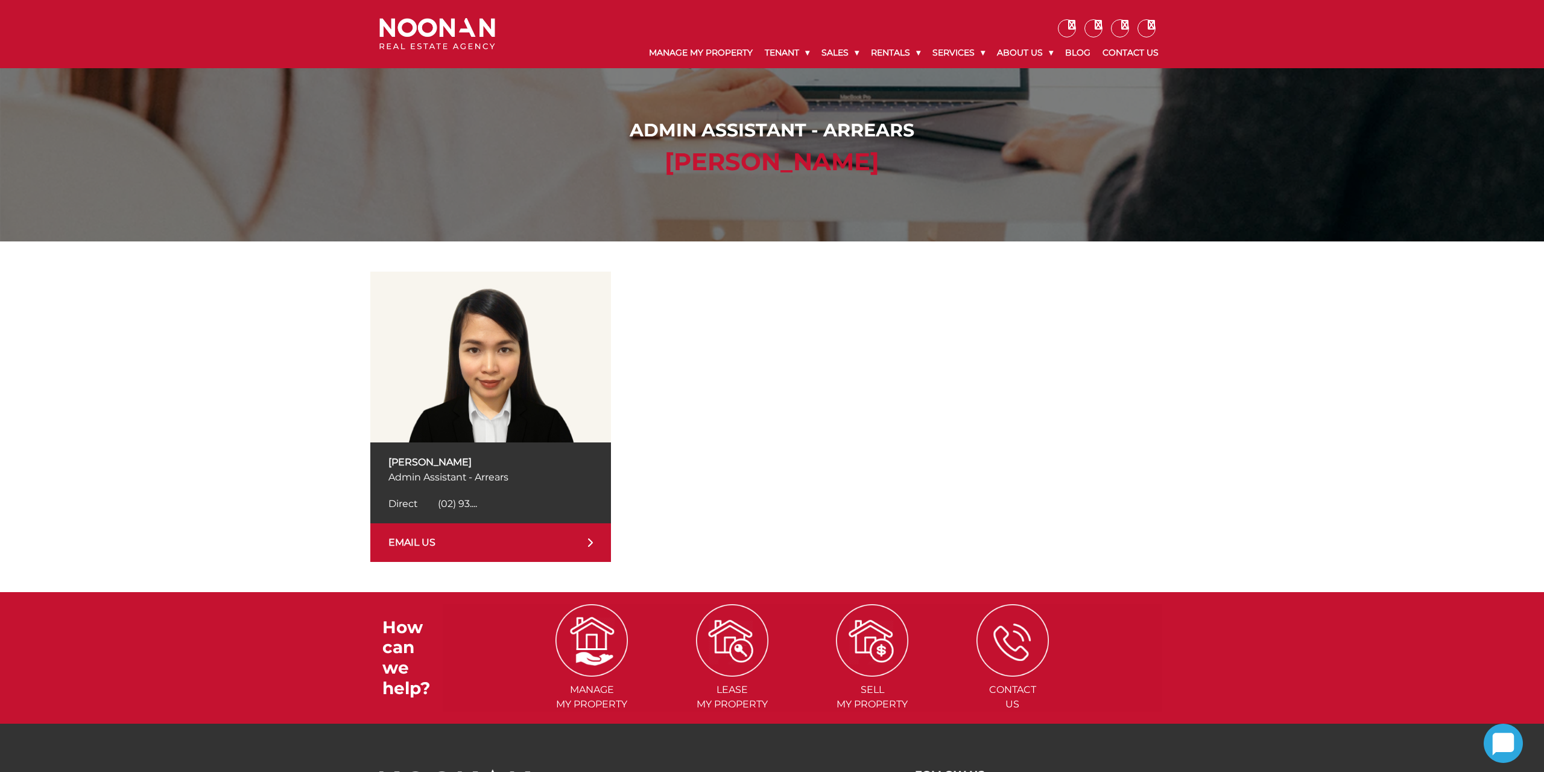  What do you see at coordinates (896, 52) in the screenshot?
I see `a: Rentals` at bounding box center [896, 52].